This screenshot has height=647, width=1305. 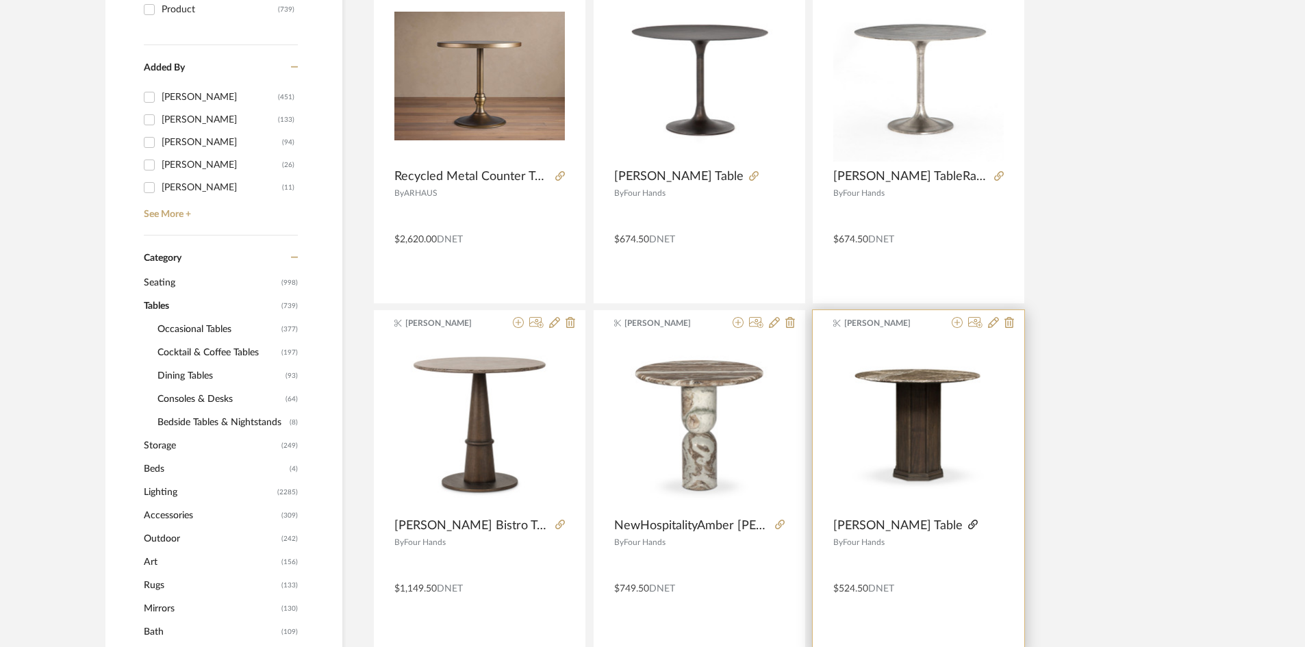 What do you see at coordinates (290, 446) in the screenshot?
I see `span: (249)` at bounding box center [290, 446].